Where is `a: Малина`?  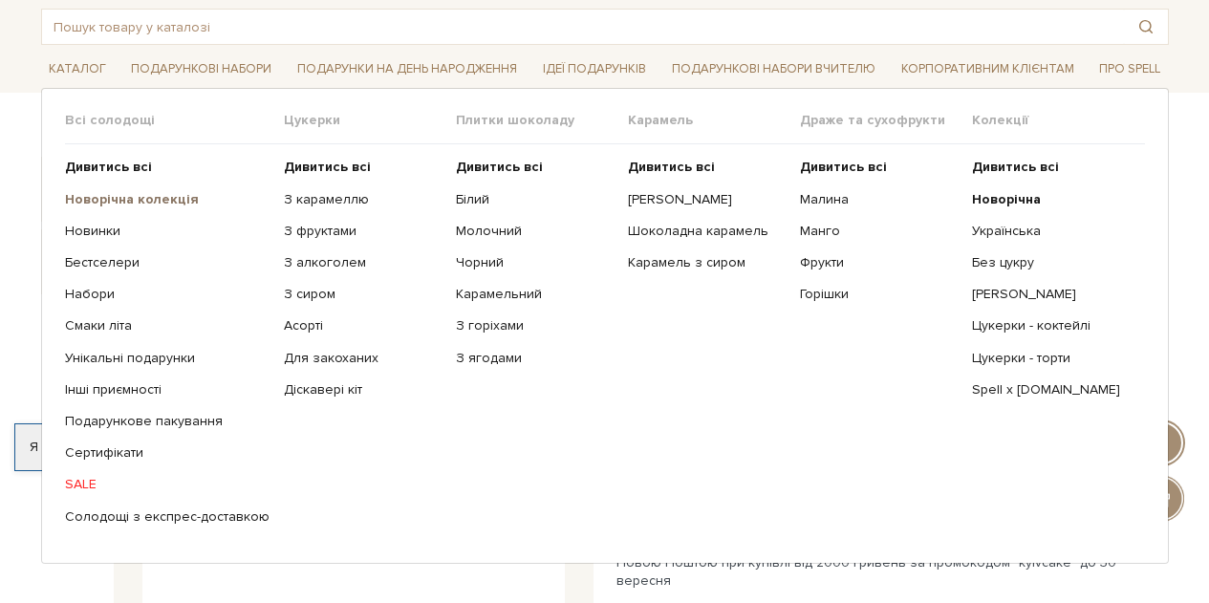 a: Малина is located at coordinates (878, 200).